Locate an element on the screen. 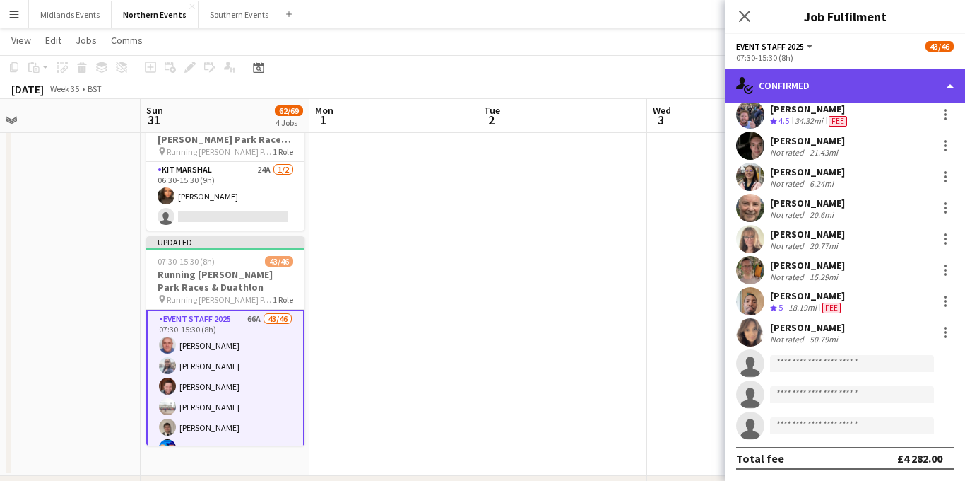 Image resolution: width=965 pixels, height=481 pixels. div: Total fee is located at coordinates (760, 458).